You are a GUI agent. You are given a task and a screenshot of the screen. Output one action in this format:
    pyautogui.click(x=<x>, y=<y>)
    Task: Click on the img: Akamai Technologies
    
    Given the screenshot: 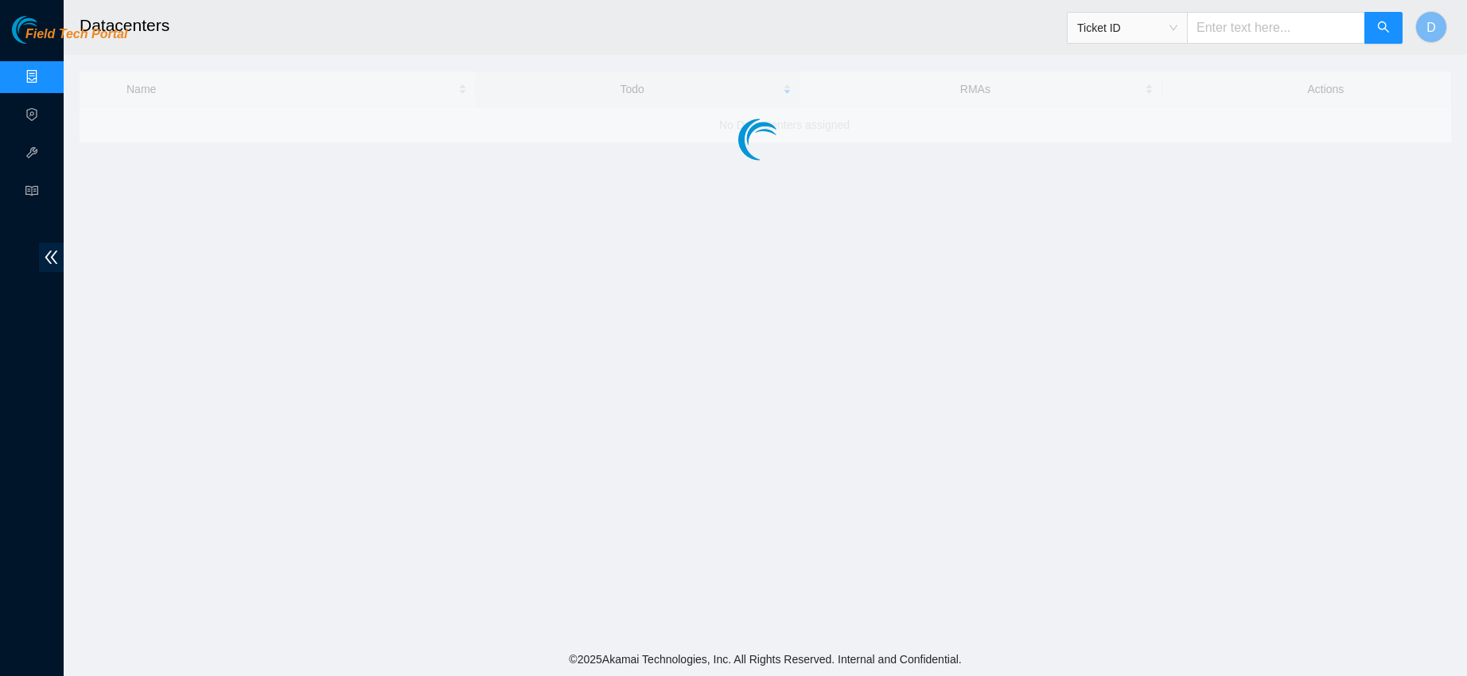 What is the action you would take?
    pyautogui.click(x=46, y=29)
    